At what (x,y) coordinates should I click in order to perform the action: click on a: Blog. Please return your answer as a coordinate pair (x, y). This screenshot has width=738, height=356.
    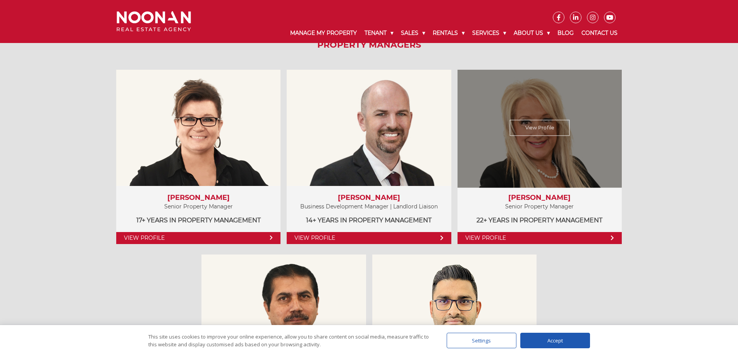
    Looking at the image, I should click on (565, 33).